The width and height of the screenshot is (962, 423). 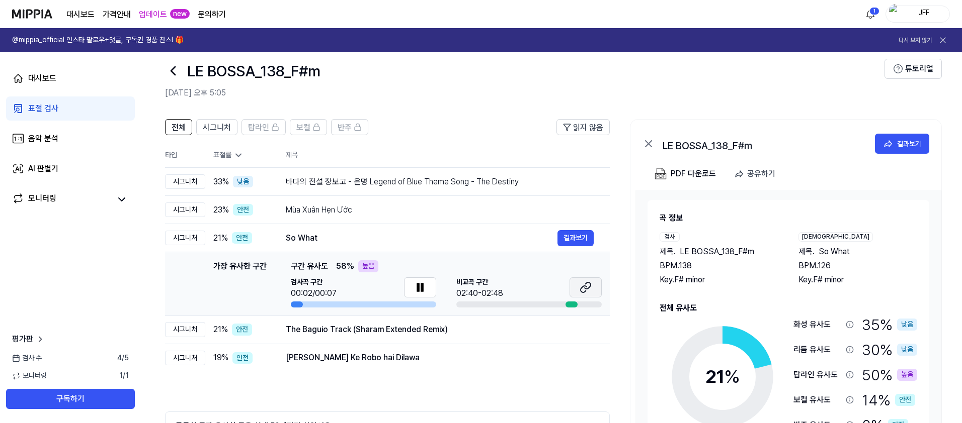 What do you see at coordinates (440, 210) in the screenshot?
I see `div: Mùa Xuân Hẹn Ước` at bounding box center [440, 210].